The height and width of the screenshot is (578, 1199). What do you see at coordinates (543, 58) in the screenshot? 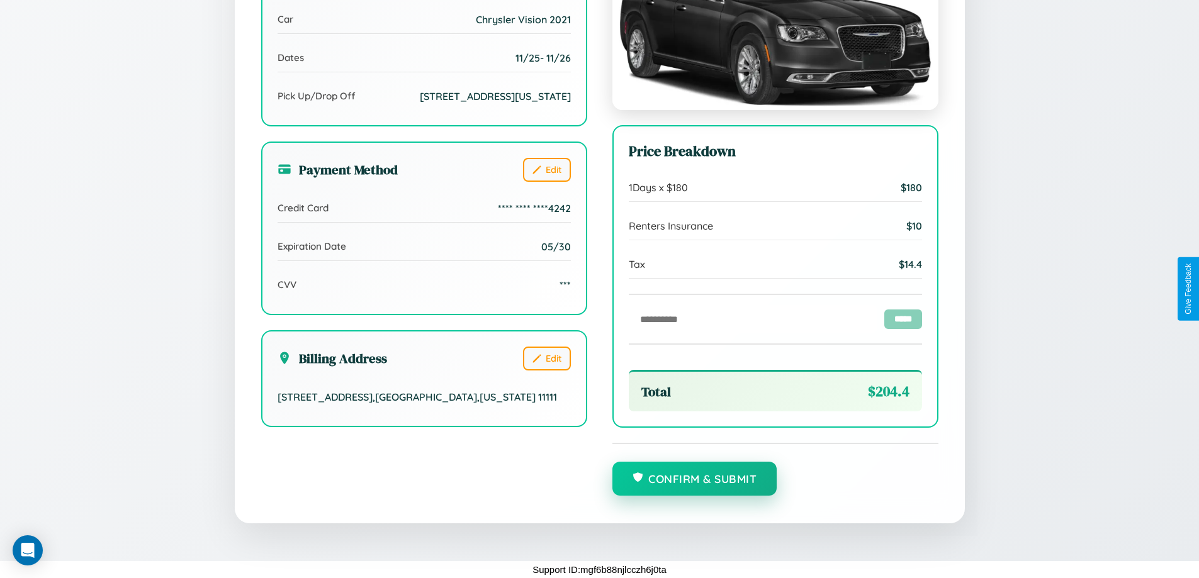
I see `span: 11 / 25 - 11 / 26` at bounding box center [543, 58].